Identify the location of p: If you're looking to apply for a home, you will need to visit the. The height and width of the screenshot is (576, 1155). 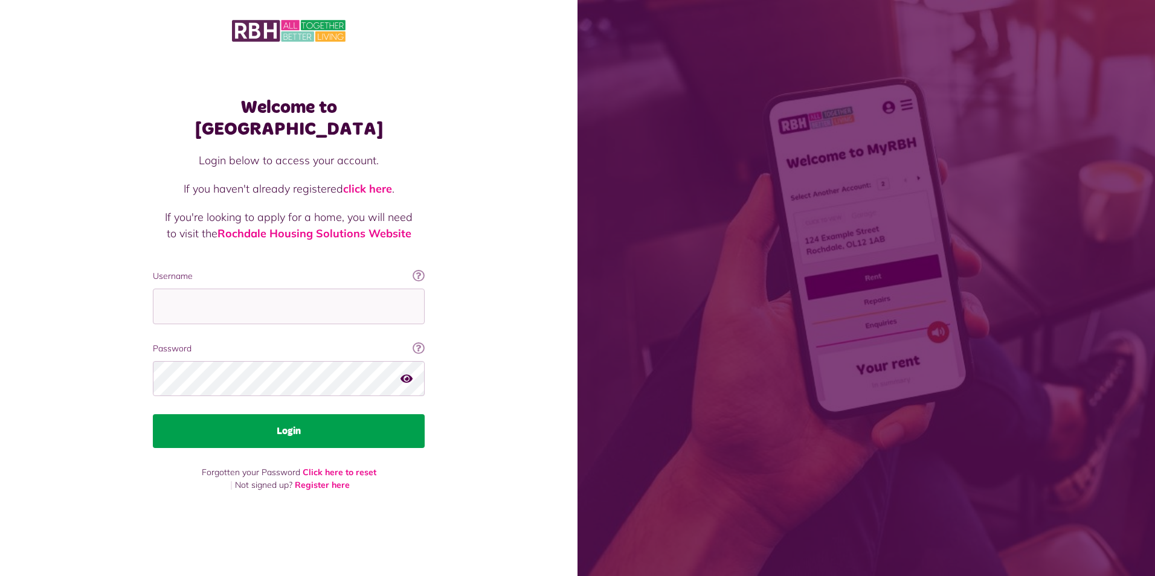
(289, 225).